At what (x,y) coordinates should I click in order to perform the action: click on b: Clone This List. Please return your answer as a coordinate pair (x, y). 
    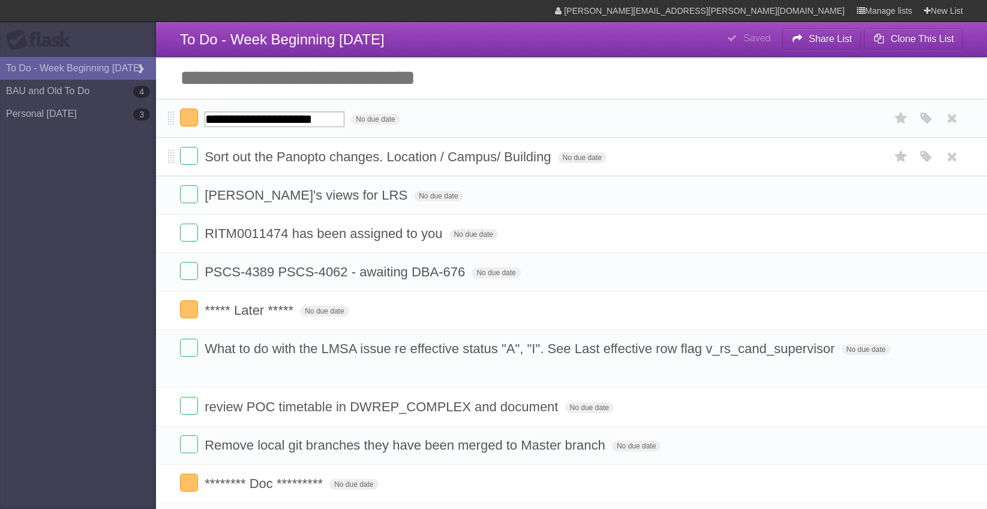
    Looking at the image, I should click on (922, 38).